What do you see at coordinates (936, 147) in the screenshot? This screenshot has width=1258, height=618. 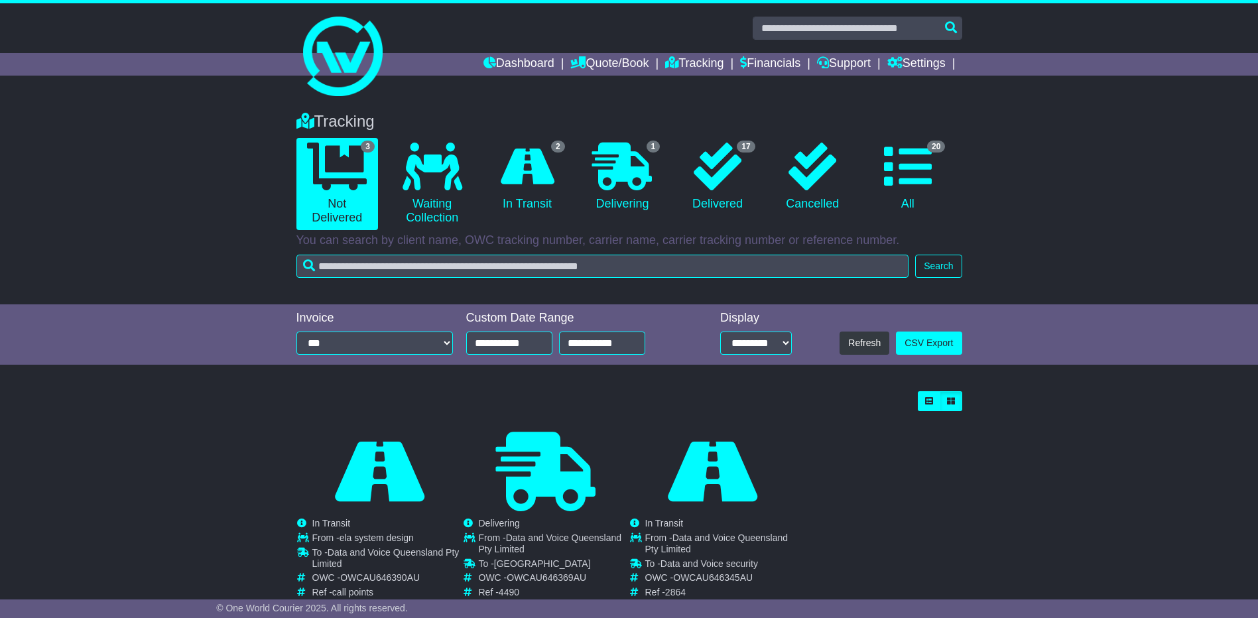 I see `span: 20` at bounding box center [936, 147].